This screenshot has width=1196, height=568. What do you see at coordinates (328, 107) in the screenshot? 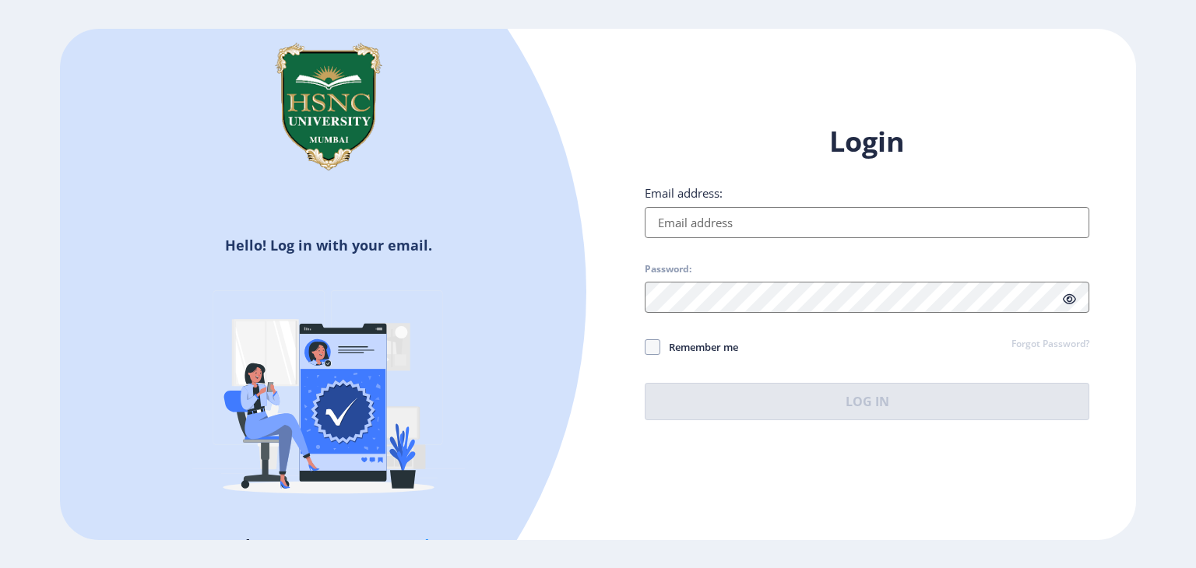
I see `img: hsnc.png` at bounding box center [328, 107].